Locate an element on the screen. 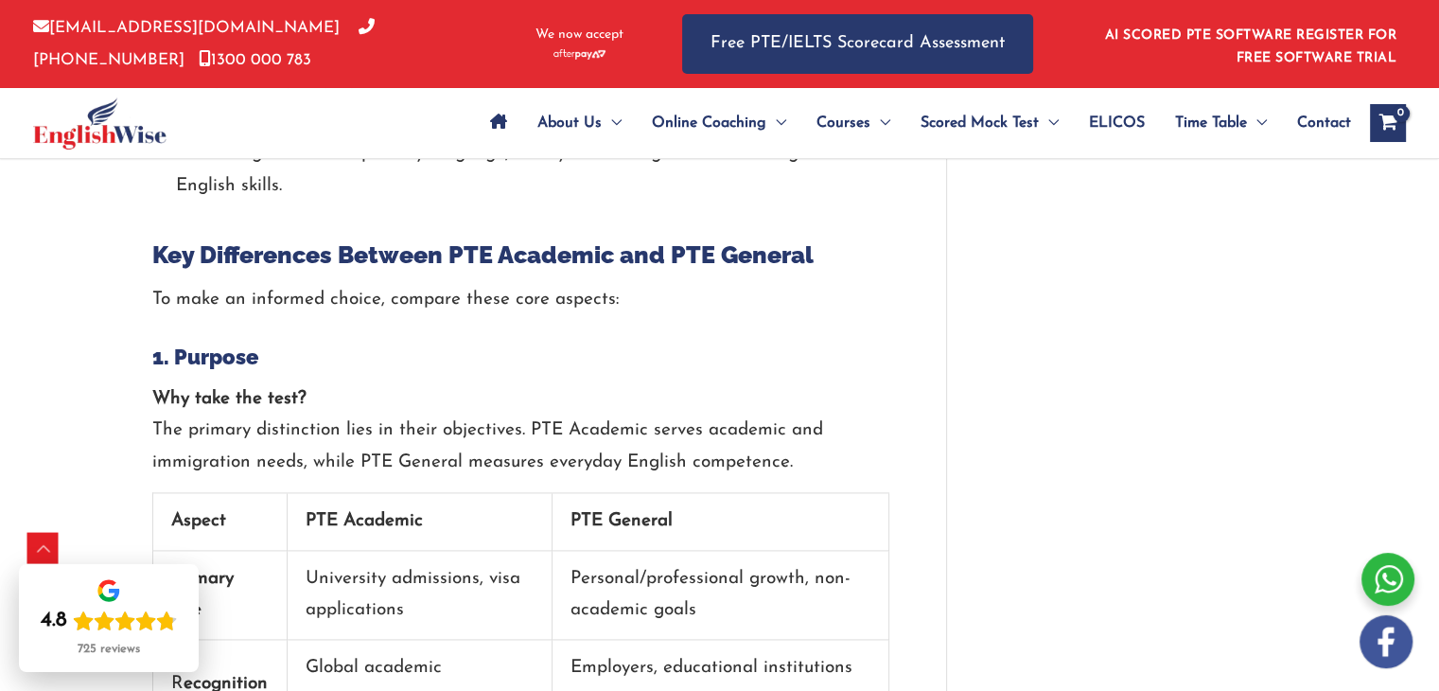 Image resolution: width=1439 pixels, height=691 pixels. span: Contact is located at coordinates (1323, 123).